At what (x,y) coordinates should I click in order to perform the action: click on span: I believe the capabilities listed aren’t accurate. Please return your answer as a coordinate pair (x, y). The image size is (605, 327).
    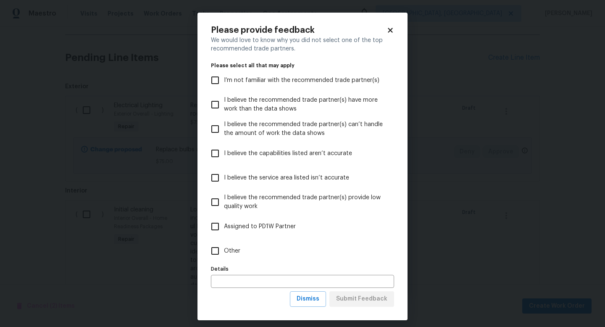
    Looking at the image, I should click on (288, 153).